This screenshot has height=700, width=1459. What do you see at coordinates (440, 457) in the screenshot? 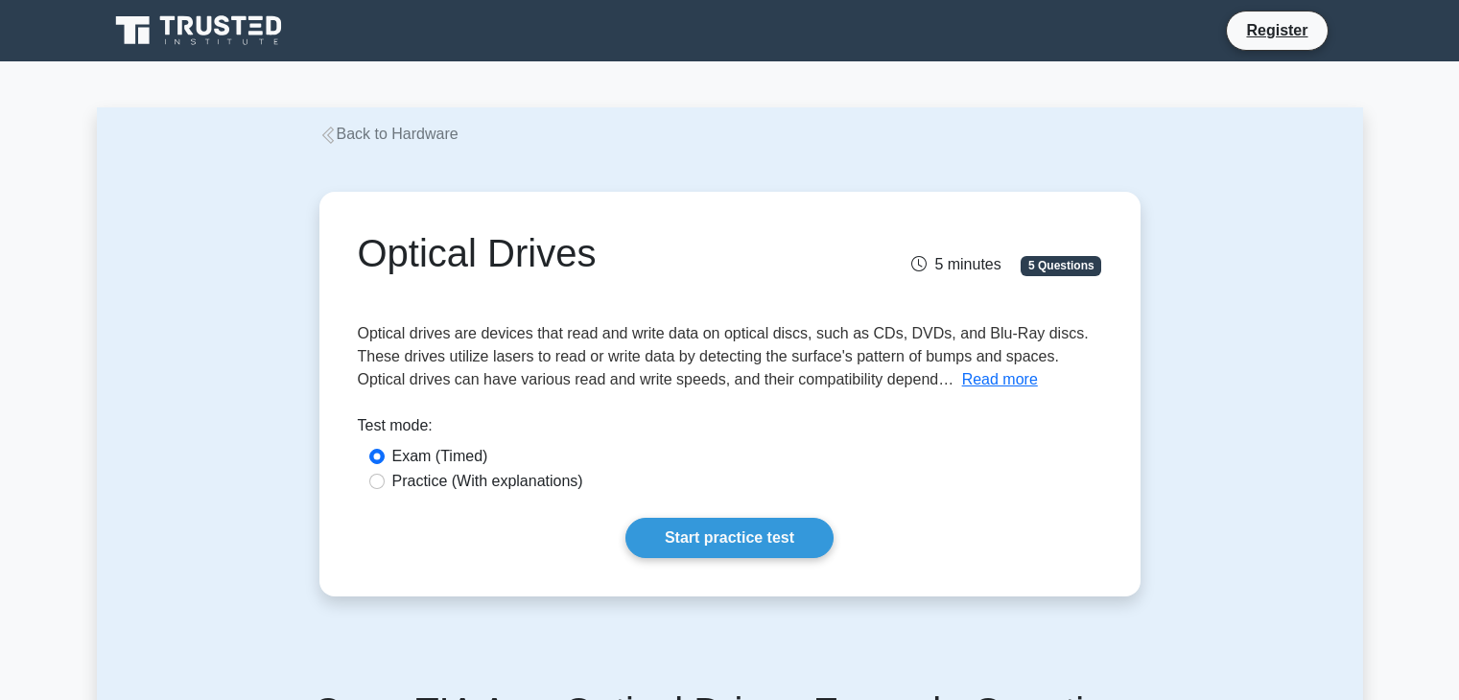
I see `label: Exam (Timed)` at bounding box center [440, 457].